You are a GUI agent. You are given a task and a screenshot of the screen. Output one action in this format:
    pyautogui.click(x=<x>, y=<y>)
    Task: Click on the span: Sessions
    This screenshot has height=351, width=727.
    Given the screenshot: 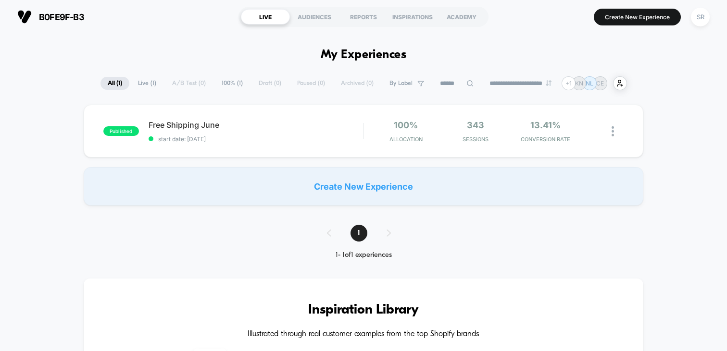 What is the action you would take?
    pyautogui.click(x=475, y=139)
    